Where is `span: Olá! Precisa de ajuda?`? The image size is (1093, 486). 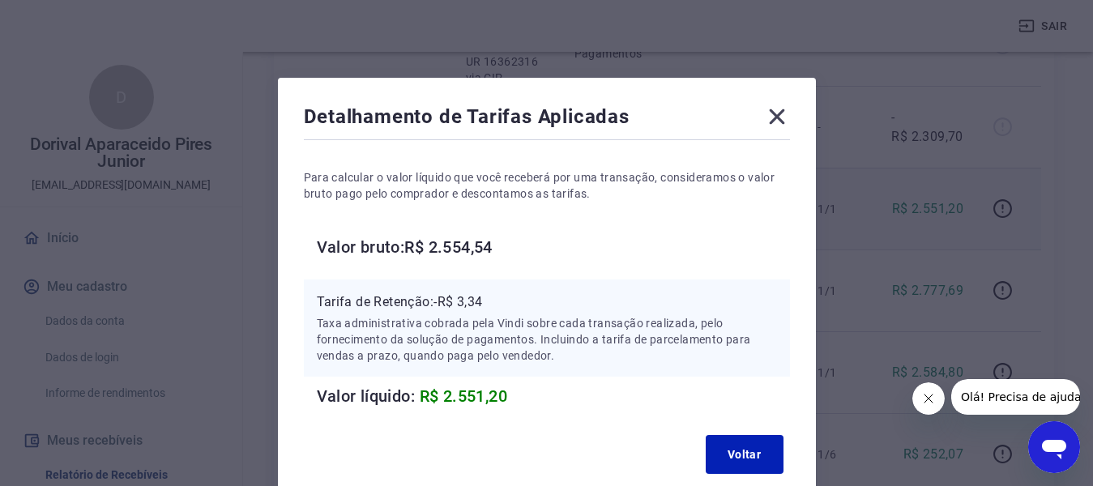 span: Olá! Precisa de ajuda? is located at coordinates (73, 18).